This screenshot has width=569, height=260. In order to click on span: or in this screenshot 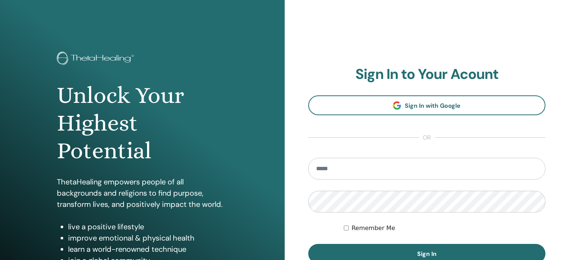, I will do `click(427, 138)`.